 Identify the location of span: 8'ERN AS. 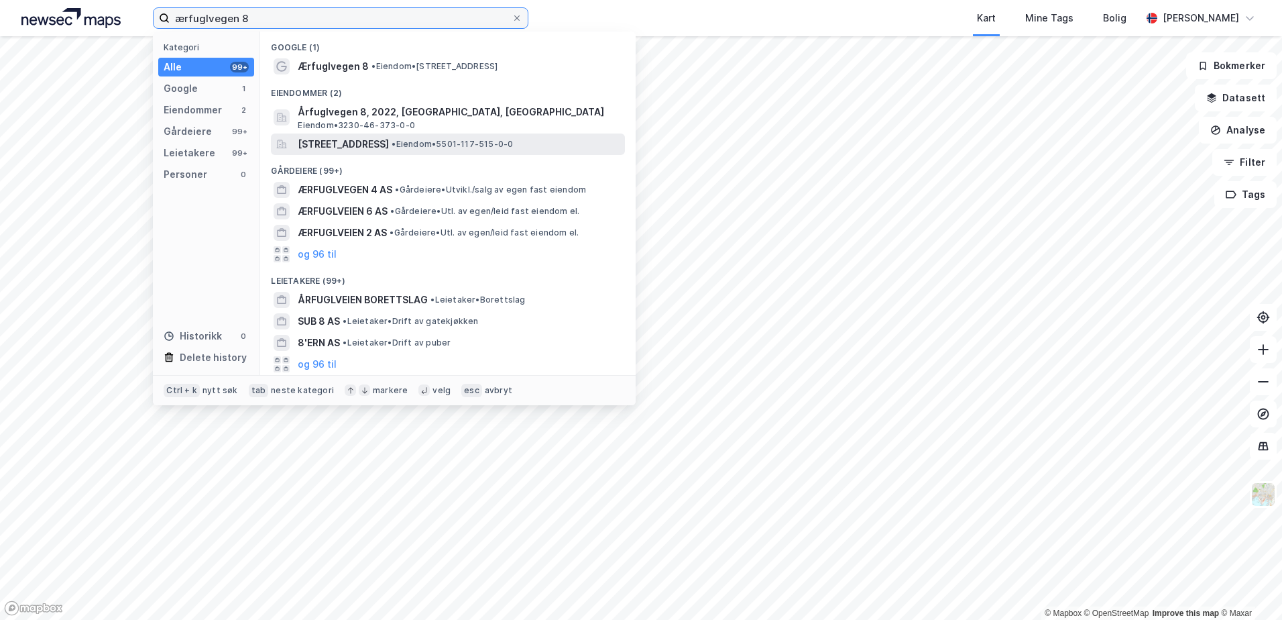
(318, 343).